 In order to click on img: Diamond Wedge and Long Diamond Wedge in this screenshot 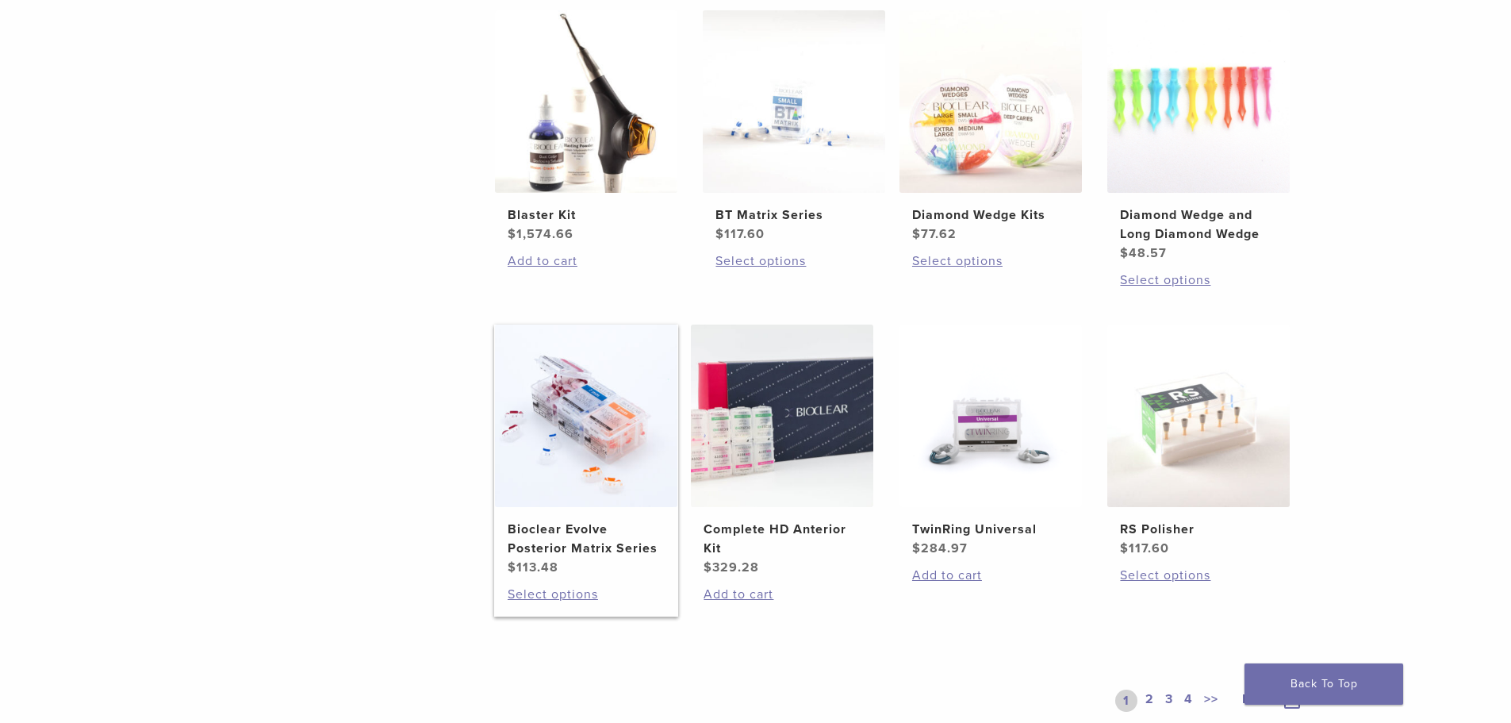, I will do `click(1199, 102)`.